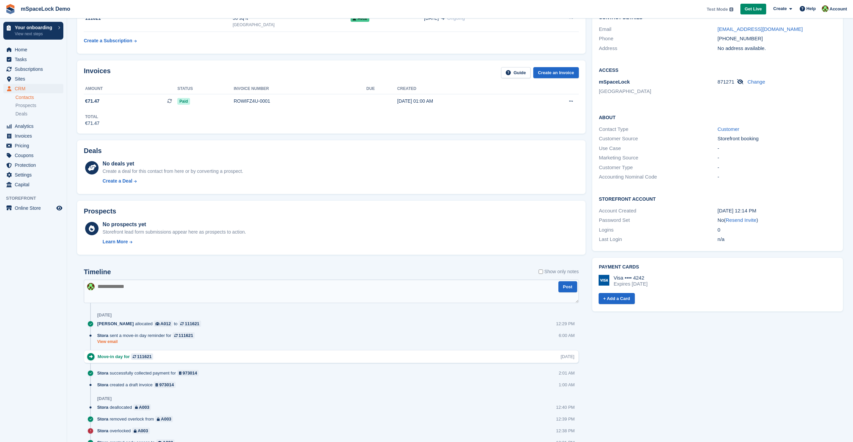 This screenshot has width=853, height=442. I want to click on div: €71.47, so click(92, 123).